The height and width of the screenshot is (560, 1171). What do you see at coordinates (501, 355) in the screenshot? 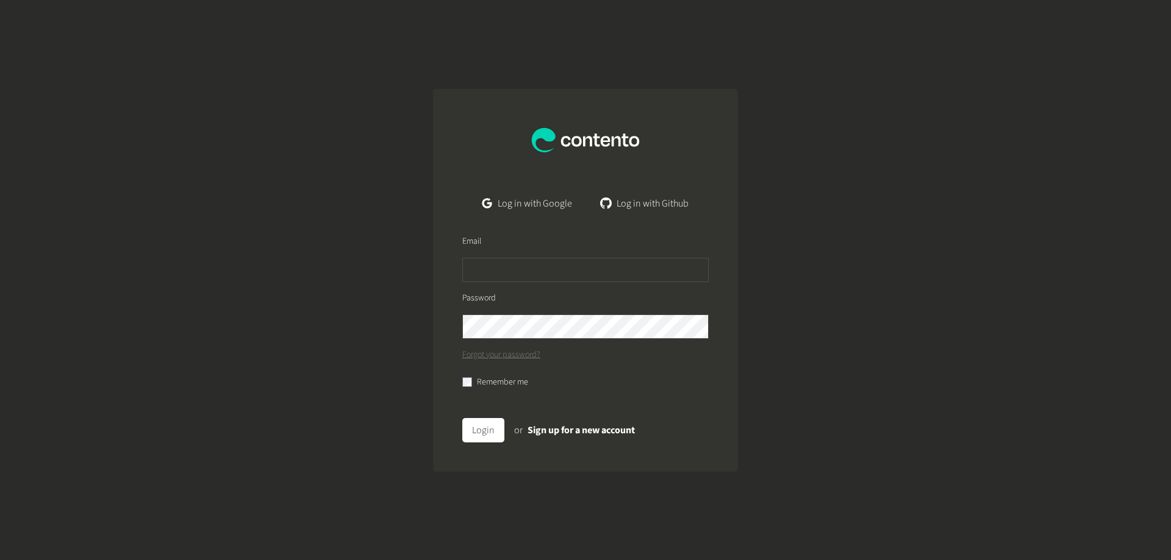
I see `a: Forgot your password?` at bounding box center [501, 355].